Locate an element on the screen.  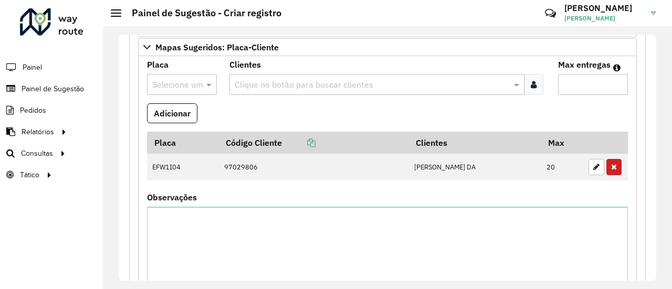
th: Clientes is located at coordinates (475, 143).